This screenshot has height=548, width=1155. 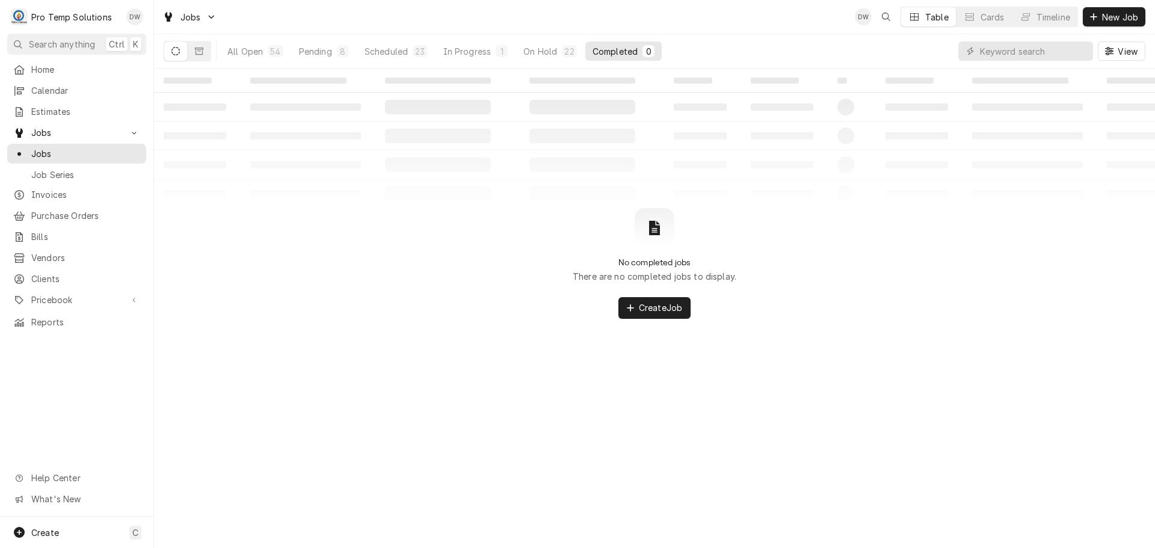 I want to click on h2: No completed jobs, so click(x=655, y=262).